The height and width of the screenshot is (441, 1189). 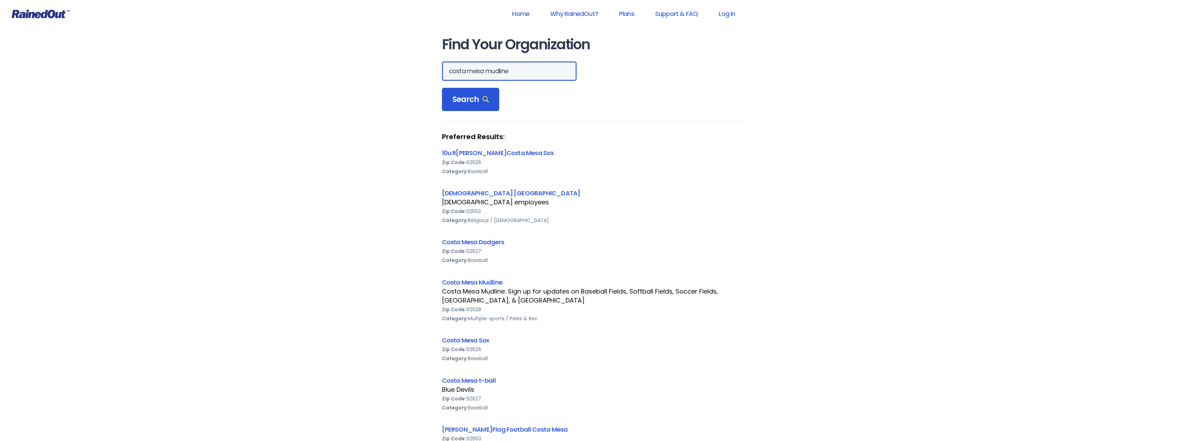 I want to click on strong: Preferred Results:, so click(x=595, y=137).